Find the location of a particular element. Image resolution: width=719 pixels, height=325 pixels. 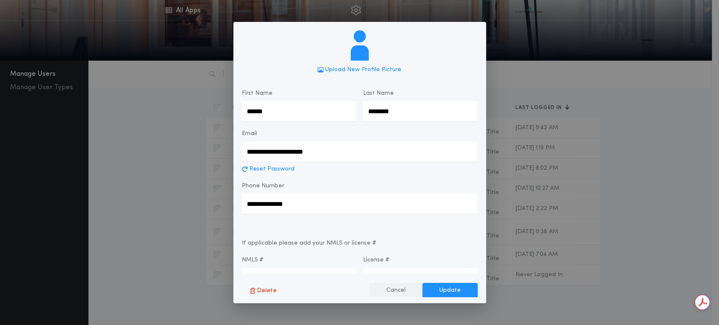

label: License # is located at coordinates (376, 260).